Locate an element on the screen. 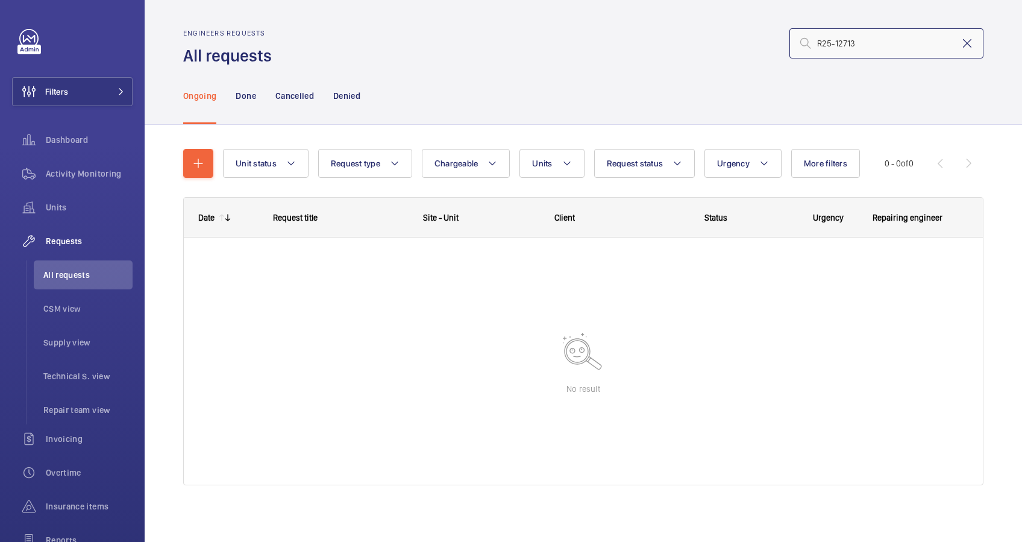 This screenshot has height=542, width=1022. button: Chargeable is located at coordinates (466, 163).